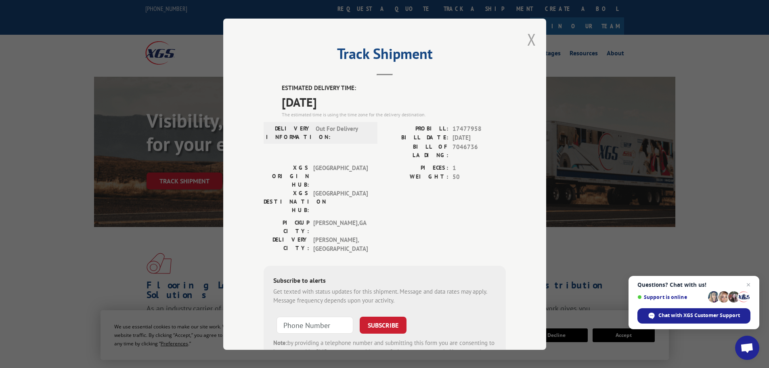 This screenshot has height=368, width=769. I want to click on button: Close modal, so click(532, 39).